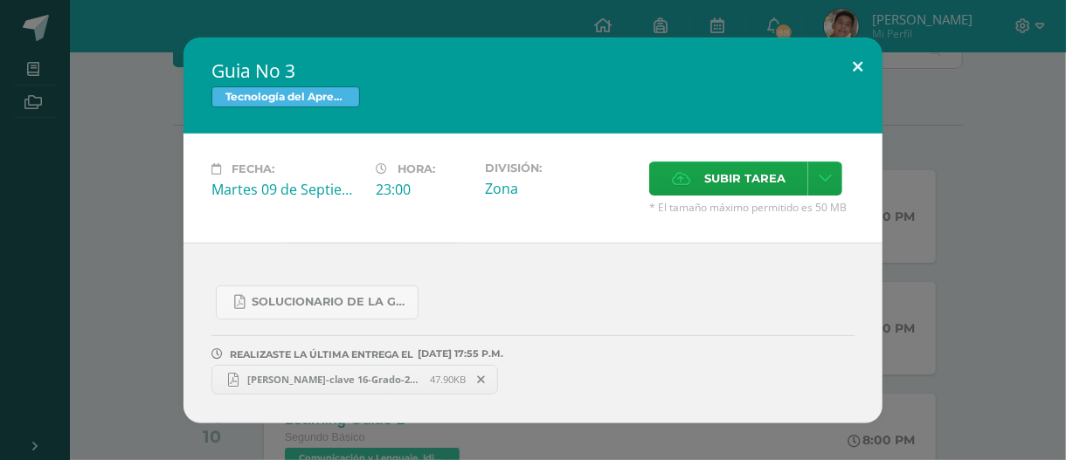 The width and height of the screenshot is (1066, 460). What do you see at coordinates (252, 169) in the screenshot?
I see `span: Fecha:` at bounding box center [252, 169].